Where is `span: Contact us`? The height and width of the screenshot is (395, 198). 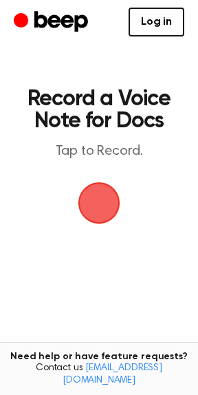 span: Contact us is located at coordinates (99, 374).